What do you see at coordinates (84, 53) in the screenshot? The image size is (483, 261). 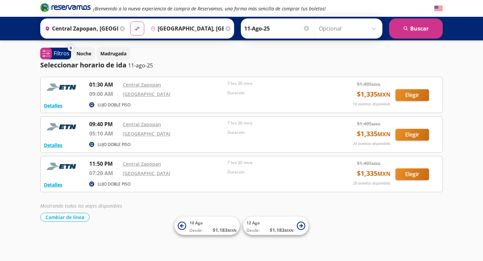 I see `button: Noche` at bounding box center [84, 53].